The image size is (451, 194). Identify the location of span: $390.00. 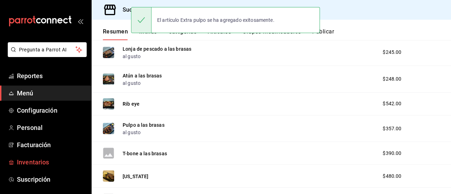
(392, 153).